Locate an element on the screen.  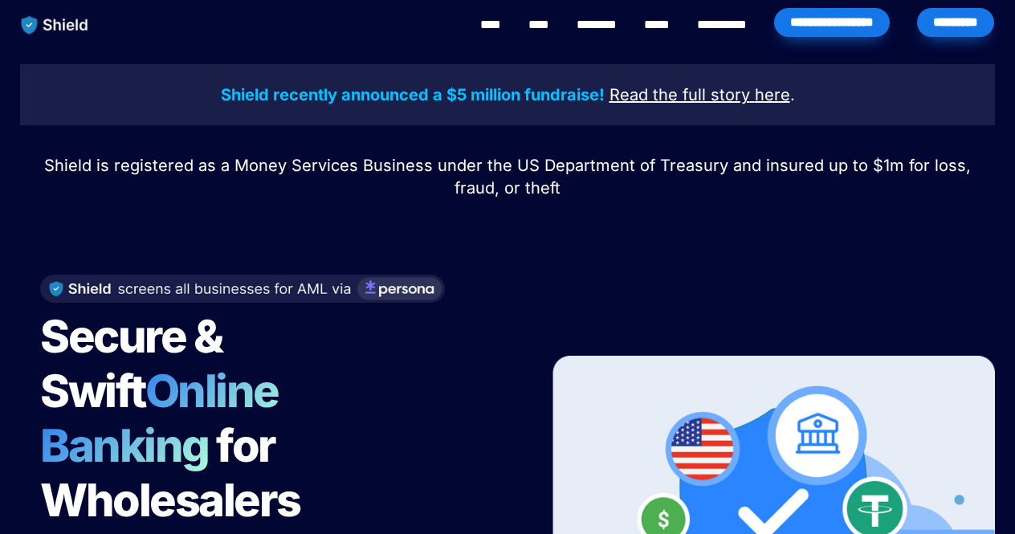
u: Read the full story is located at coordinates (679, 95).